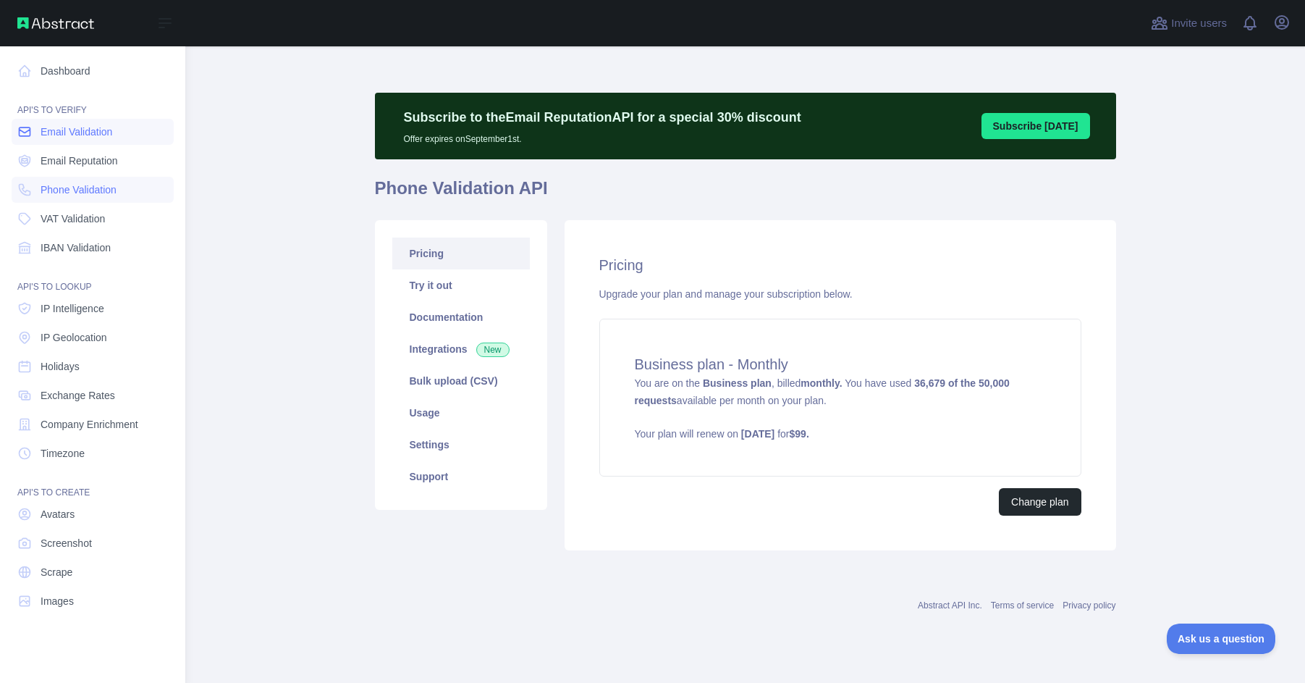 This screenshot has width=1305, height=683. Describe the element at coordinates (56, 23) in the screenshot. I see `img: Abstract API` at that location.